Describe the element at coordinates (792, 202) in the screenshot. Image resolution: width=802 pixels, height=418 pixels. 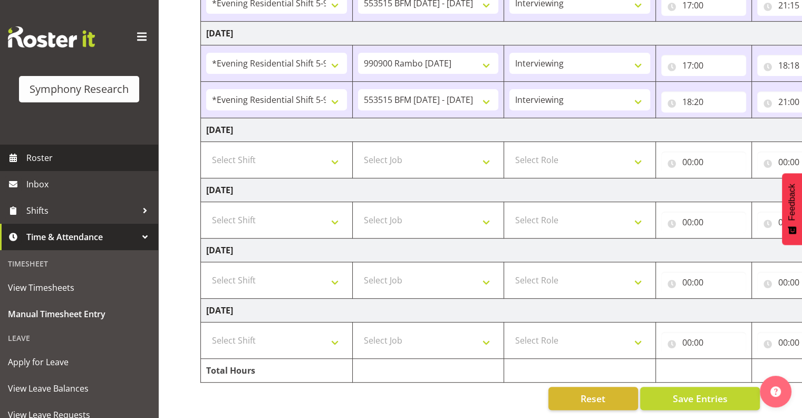
I see `span: Feedback` at that location.